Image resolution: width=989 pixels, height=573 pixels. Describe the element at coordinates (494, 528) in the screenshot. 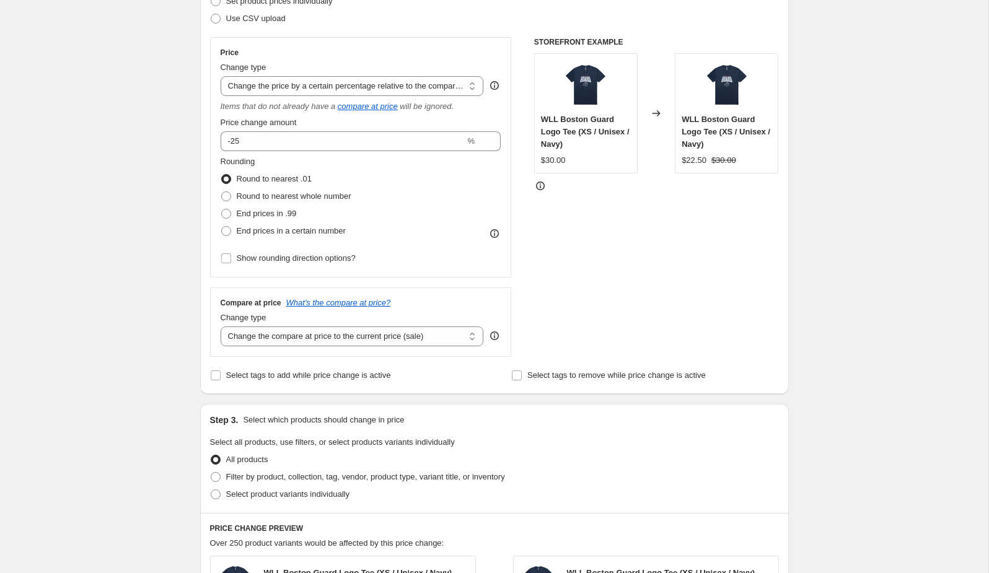

I see `h6: PRICE CHANGE PREVIEW` at that location.